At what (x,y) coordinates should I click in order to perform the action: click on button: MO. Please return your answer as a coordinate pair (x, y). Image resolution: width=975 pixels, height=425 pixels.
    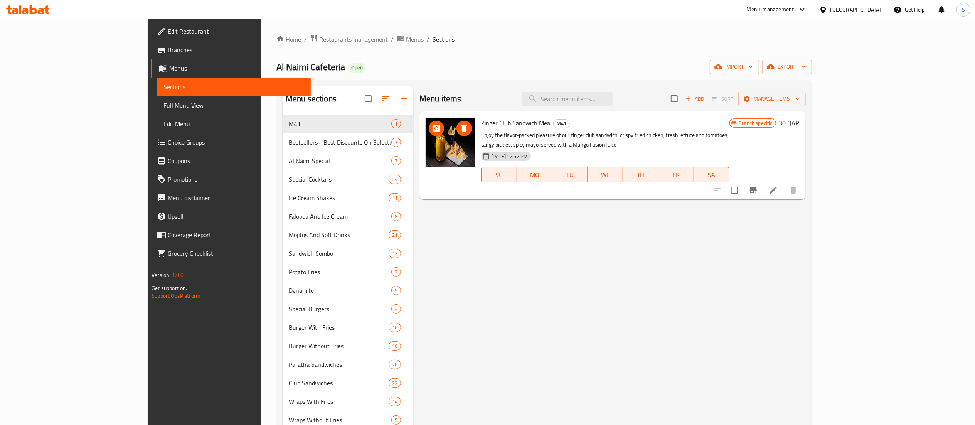
    Looking at the image, I should click on (535, 175).